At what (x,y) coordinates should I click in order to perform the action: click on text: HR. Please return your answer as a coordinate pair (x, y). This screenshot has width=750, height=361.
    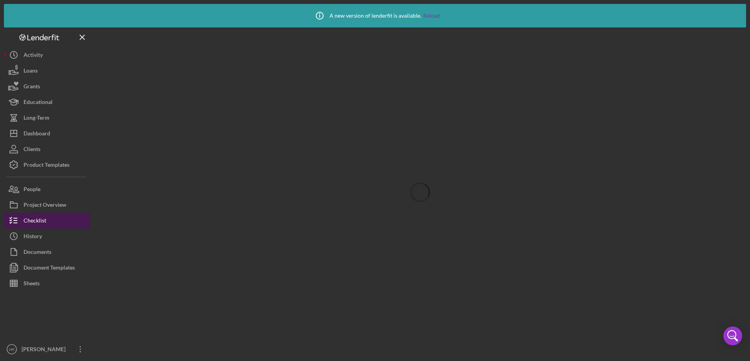
    Looking at the image, I should click on (12, 349).